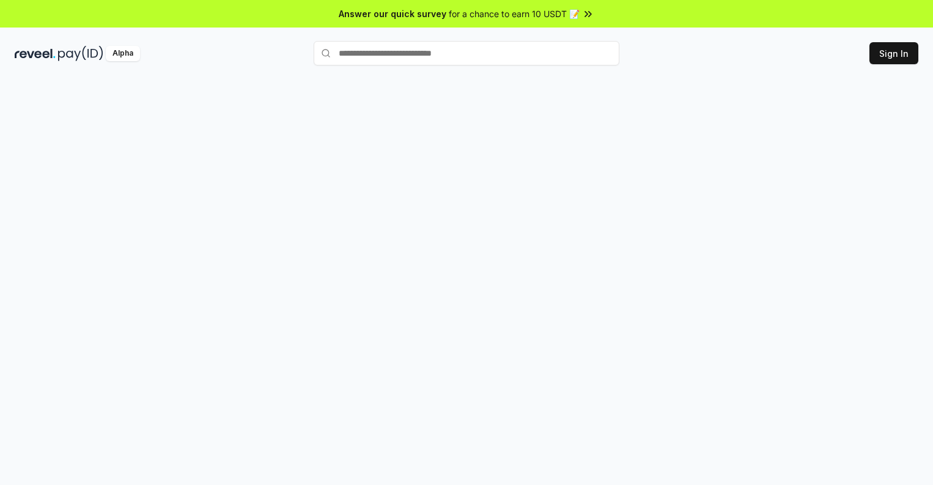 This screenshot has width=933, height=485. What do you see at coordinates (393, 13) in the screenshot?
I see `span: Answer our quick survey` at bounding box center [393, 13].